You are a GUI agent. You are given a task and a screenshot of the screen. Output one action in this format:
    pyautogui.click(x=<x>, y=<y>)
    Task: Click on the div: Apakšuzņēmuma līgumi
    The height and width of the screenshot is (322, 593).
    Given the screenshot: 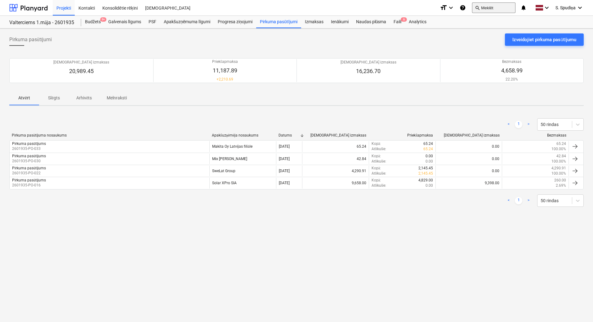 What is the action you would take?
    pyautogui.click(x=187, y=22)
    